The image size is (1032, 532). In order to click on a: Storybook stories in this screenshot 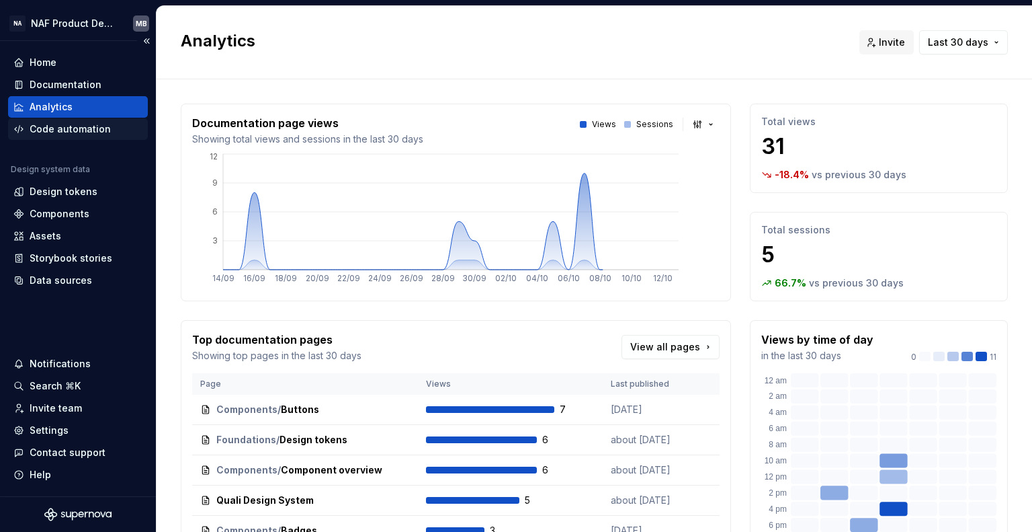, I will do `click(78, 258)`.